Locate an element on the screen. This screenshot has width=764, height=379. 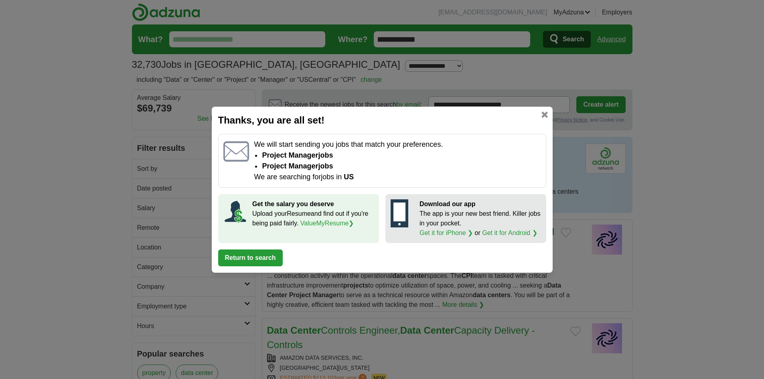
a: Get it for iPhone ❯ is located at coordinates (446, 233).